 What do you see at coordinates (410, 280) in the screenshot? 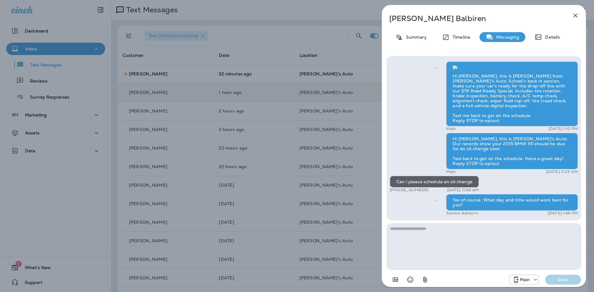
I see `button: Select an emoji` at bounding box center [410, 280].